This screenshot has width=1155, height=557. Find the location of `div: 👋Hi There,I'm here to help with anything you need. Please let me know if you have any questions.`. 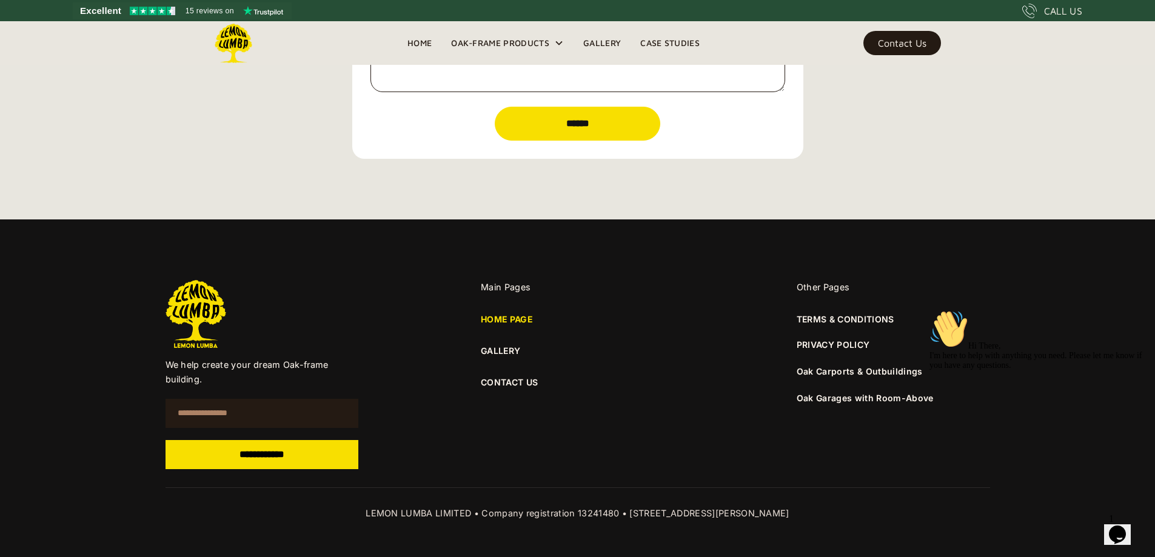

div: 👋Hi There,I'm here to help with anything you need. Please let me know if you have any questions. is located at coordinates (114, 35).